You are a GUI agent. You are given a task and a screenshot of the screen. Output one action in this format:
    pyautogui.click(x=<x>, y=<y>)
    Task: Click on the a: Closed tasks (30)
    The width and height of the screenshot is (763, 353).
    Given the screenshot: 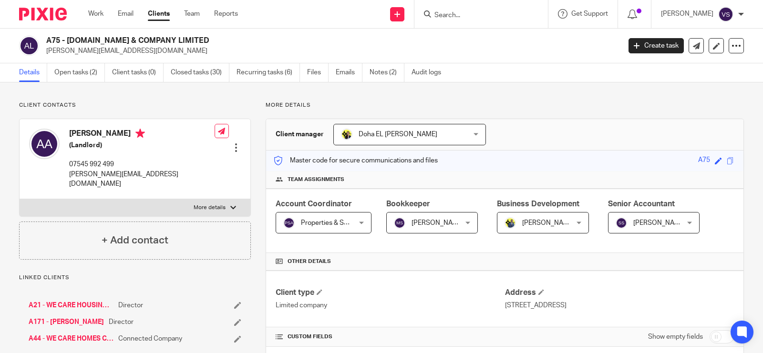 What is the action you would take?
    pyautogui.click(x=200, y=73)
    